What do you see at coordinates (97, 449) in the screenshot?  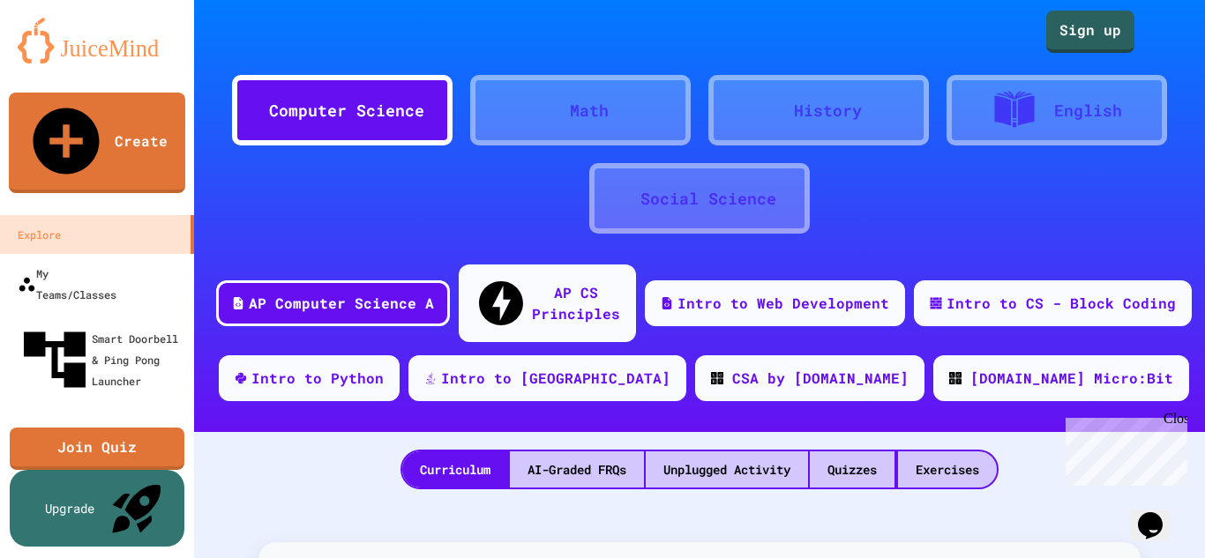 I see `a: Join Quiz` at bounding box center [97, 449].